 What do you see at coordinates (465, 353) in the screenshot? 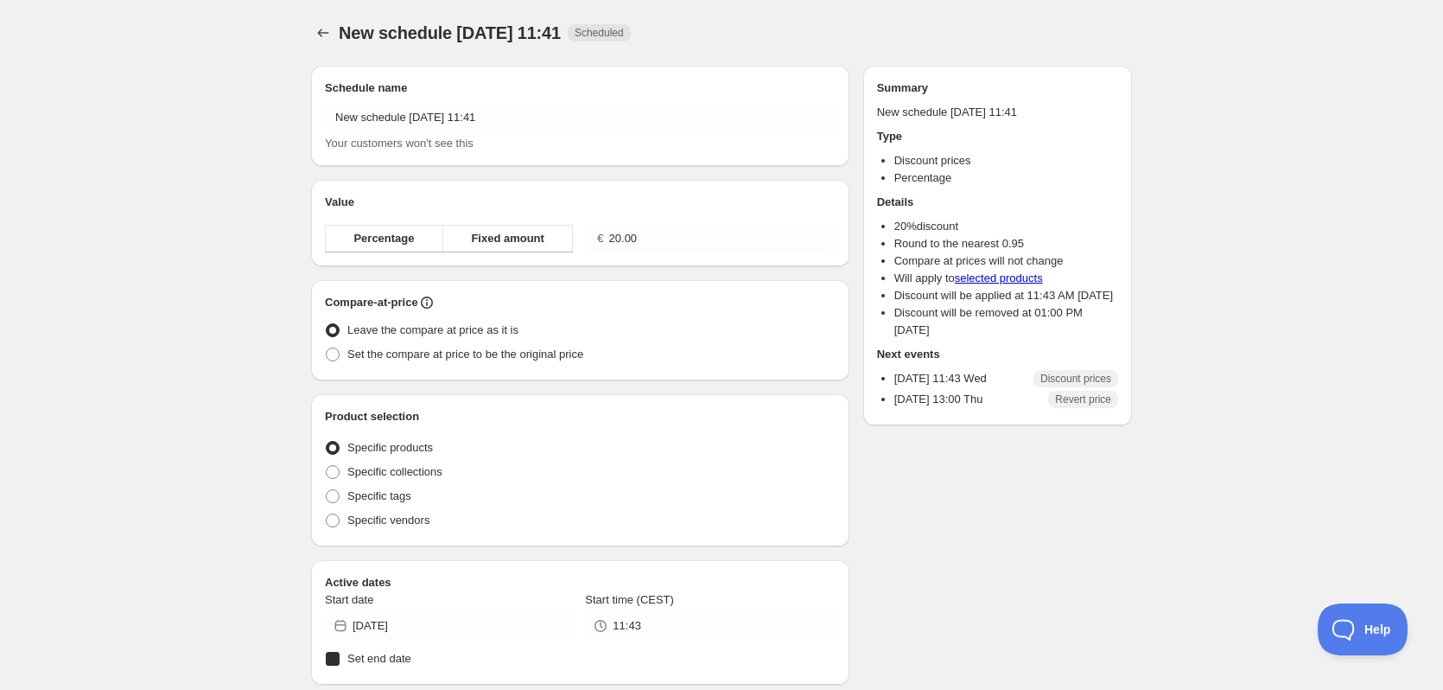
I see `span: Set the compare at price to be the original price` at bounding box center [465, 353].